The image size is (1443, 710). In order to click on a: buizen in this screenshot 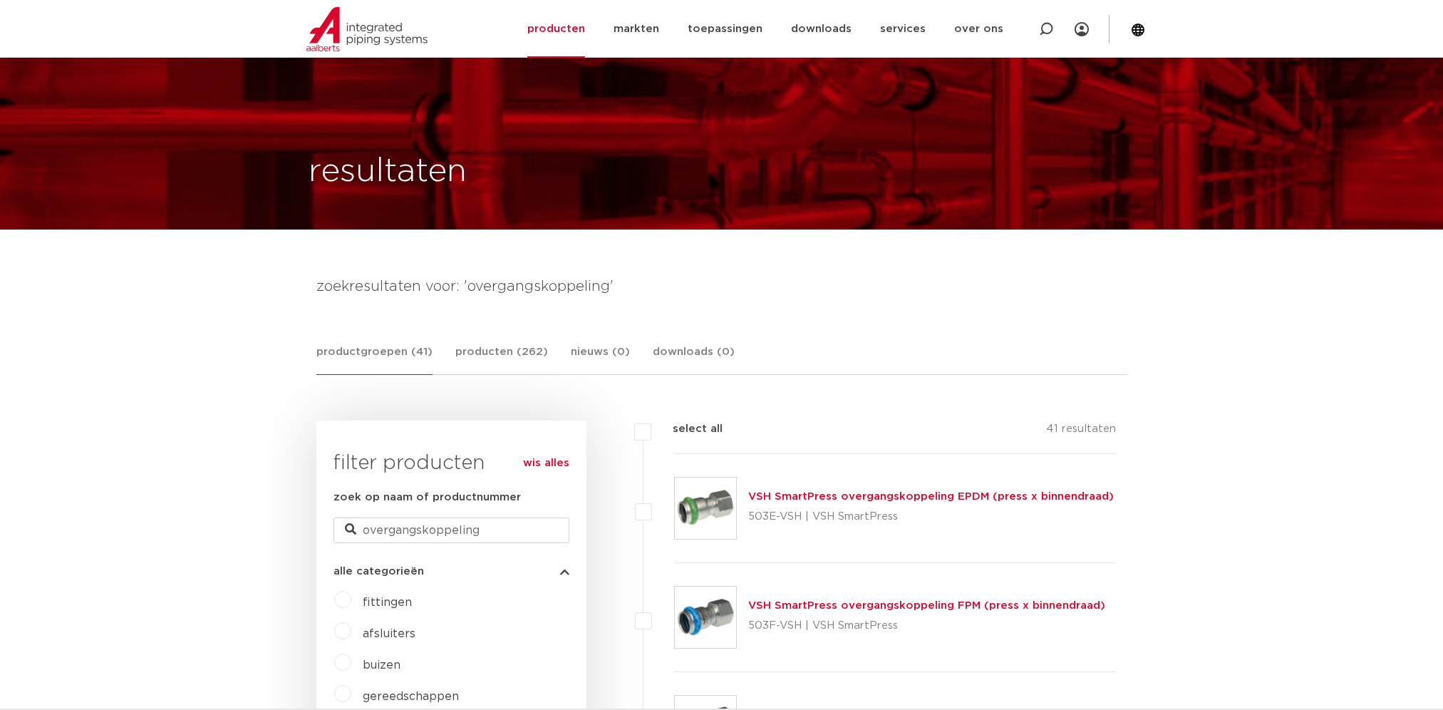, I will do `click(381, 665)`.